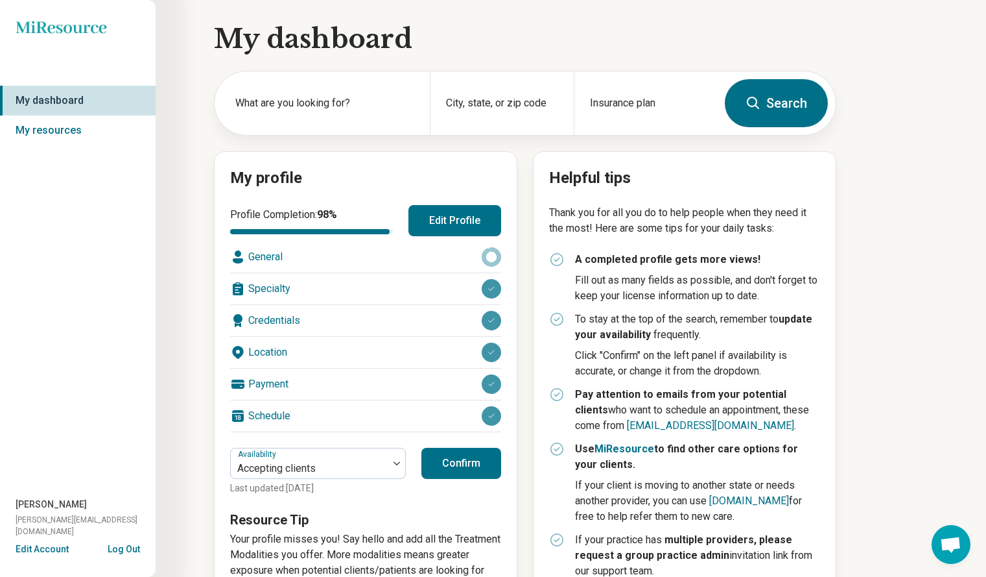 The height and width of the screenshot is (577, 986). Describe the element at coordinates (694, 326) in the screenshot. I see `strong: update your availability` at that location.